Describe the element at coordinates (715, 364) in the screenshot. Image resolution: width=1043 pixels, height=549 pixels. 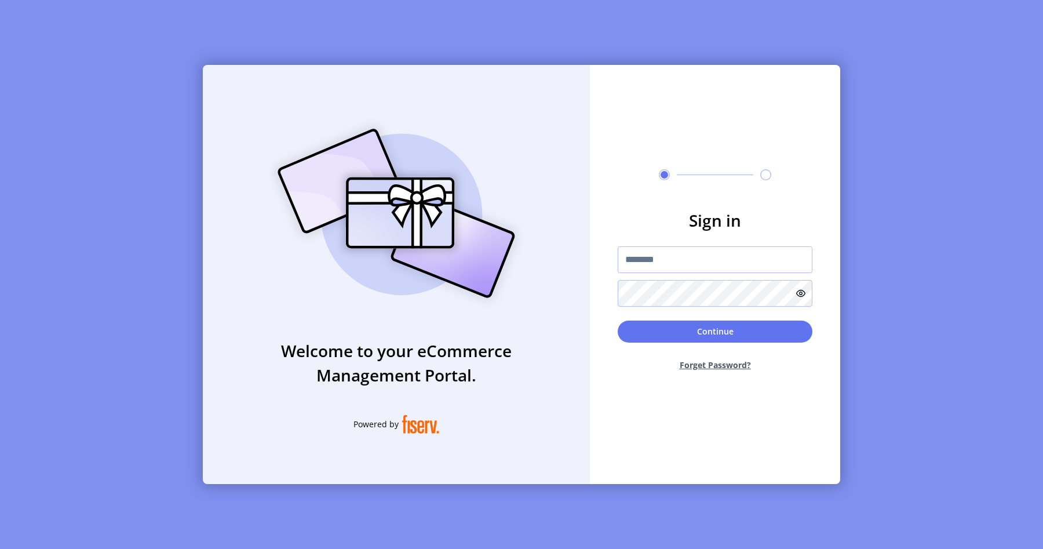
I see `button: Forget Password?` at that location.